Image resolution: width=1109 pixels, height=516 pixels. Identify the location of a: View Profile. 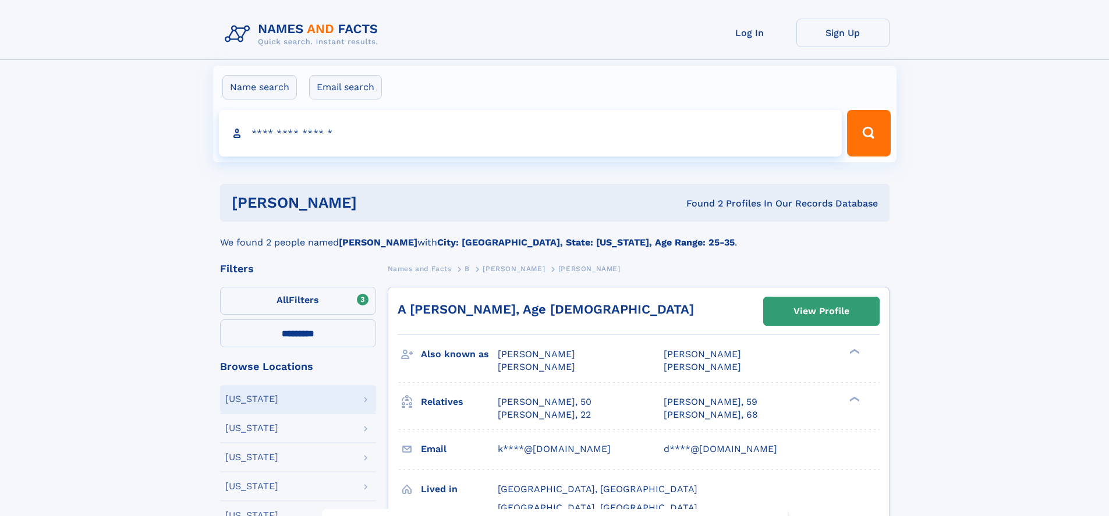
(821, 311).